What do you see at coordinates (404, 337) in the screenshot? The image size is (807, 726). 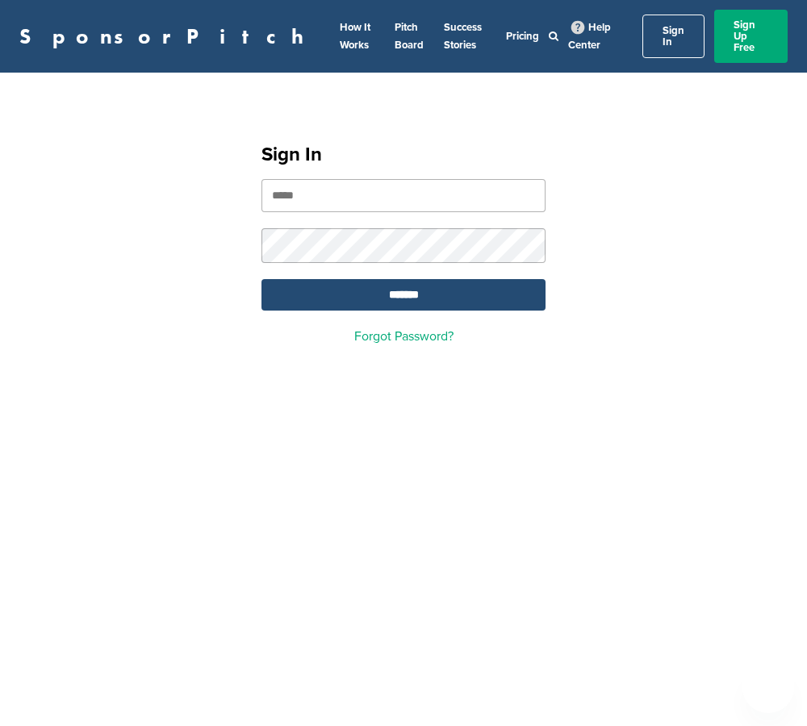 I see `a: Forgot Password?` at bounding box center [404, 337].